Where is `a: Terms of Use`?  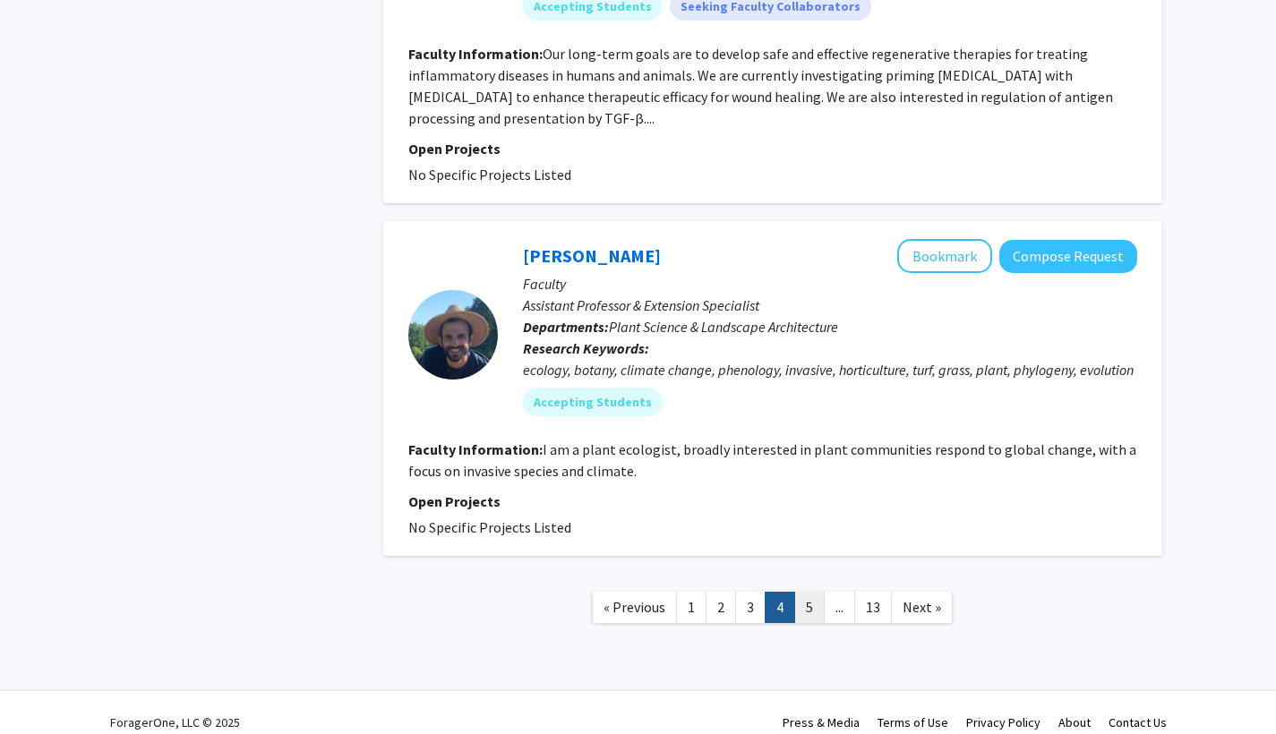 a: Terms of Use is located at coordinates (912, 722).